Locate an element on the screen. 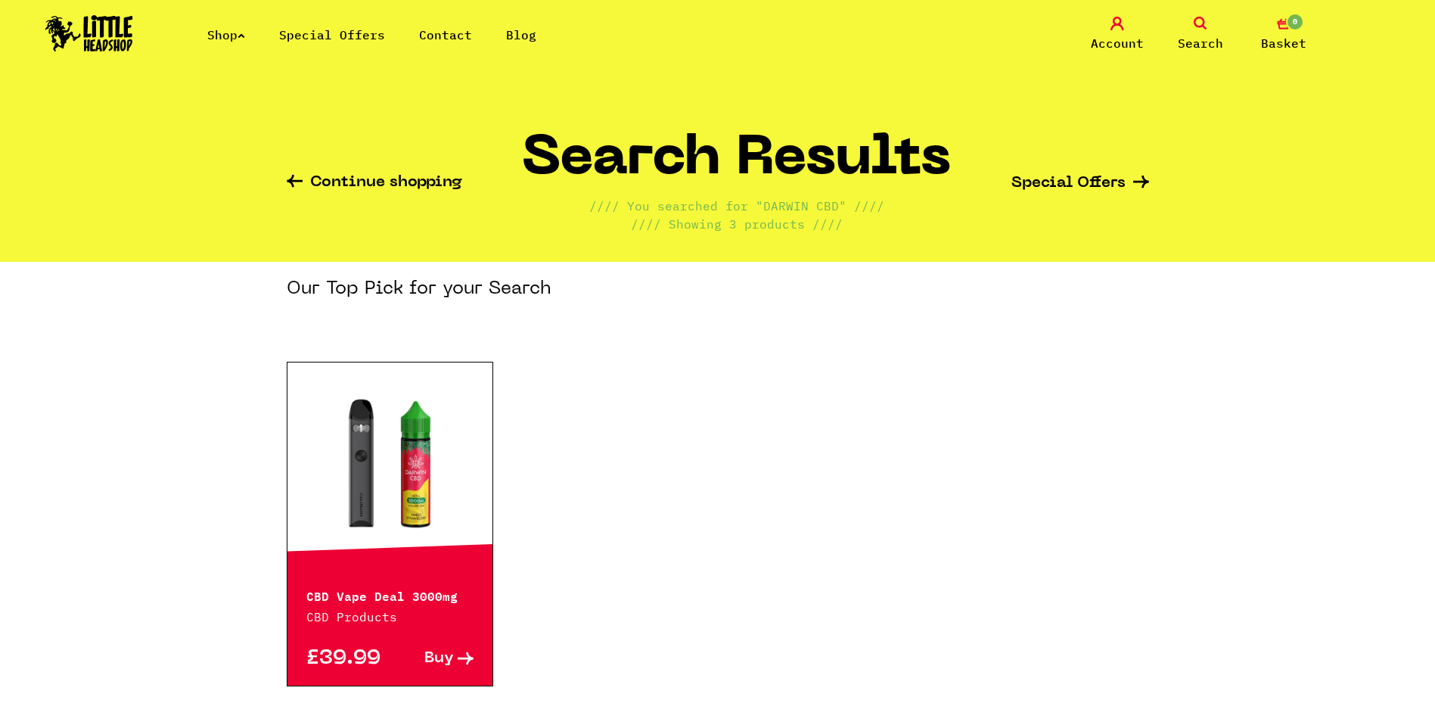 Image resolution: width=1435 pixels, height=722 pixels. img: Little Head Shop Logo is located at coordinates (89, 33).